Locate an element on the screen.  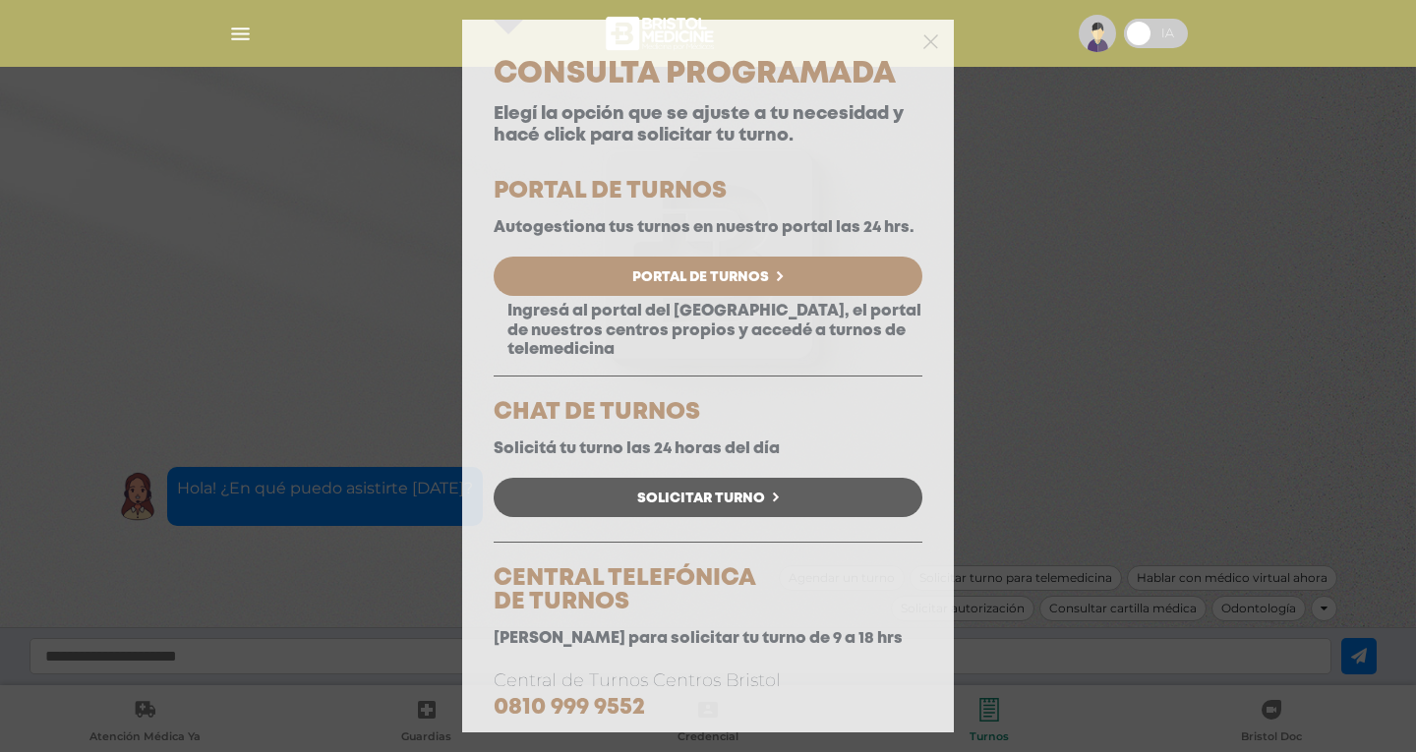
span: Solicitar Turno is located at coordinates (701, 498).